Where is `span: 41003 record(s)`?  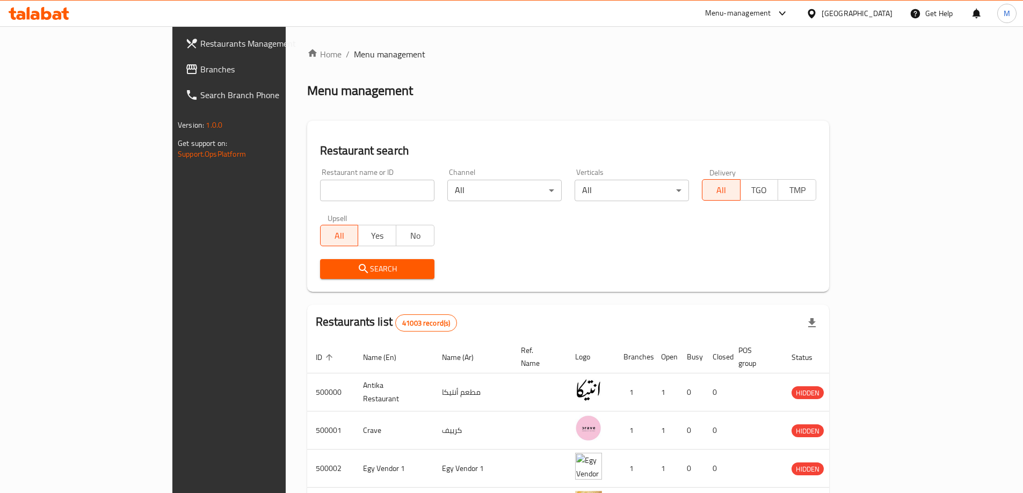
span: 41003 record(s) is located at coordinates (426, 323).